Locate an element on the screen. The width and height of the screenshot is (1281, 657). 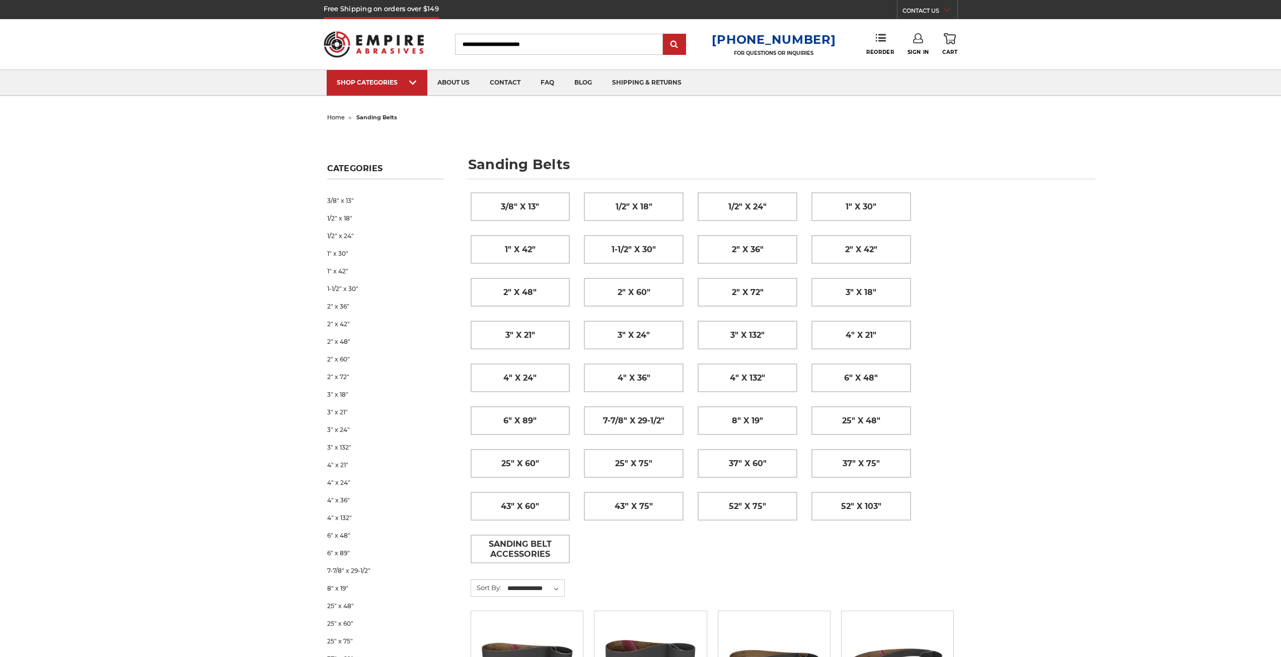
a: shipping & returns is located at coordinates (647, 83).